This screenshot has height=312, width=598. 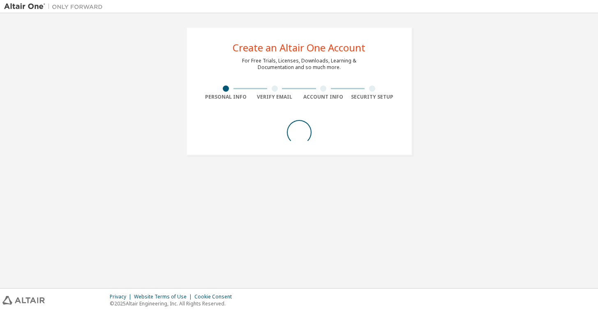 What do you see at coordinates (274, 97) in the screenshot?
I see `div: Verify Email` at bounding box center [274, 97].